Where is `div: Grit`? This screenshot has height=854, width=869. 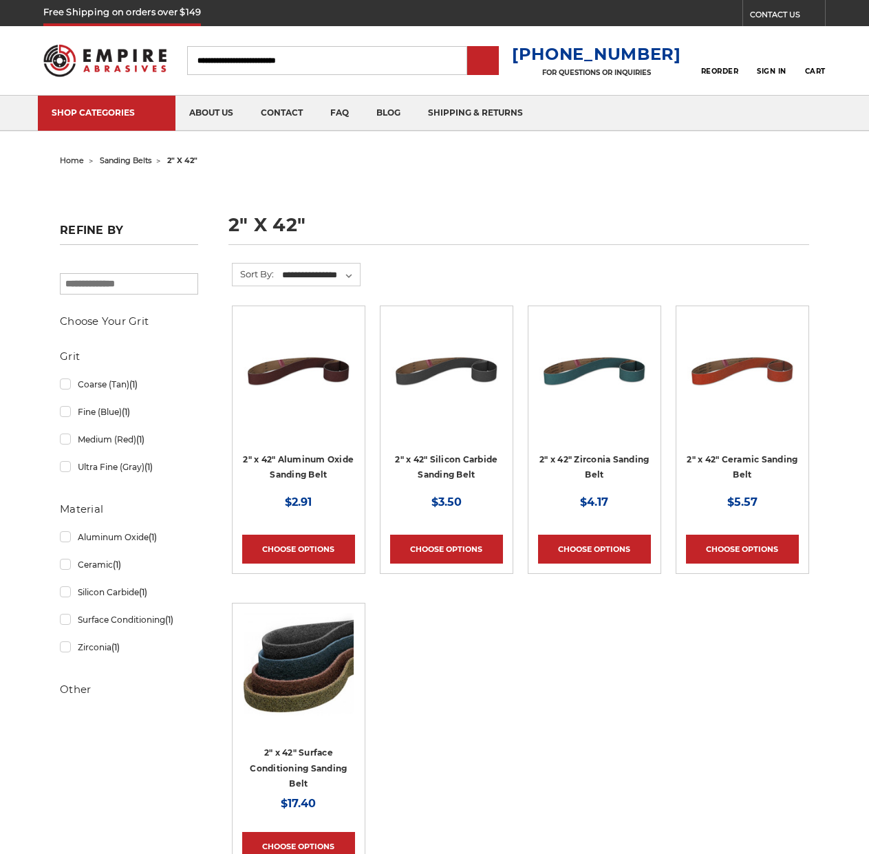
div: Grit is located at coordinates (129, 357).